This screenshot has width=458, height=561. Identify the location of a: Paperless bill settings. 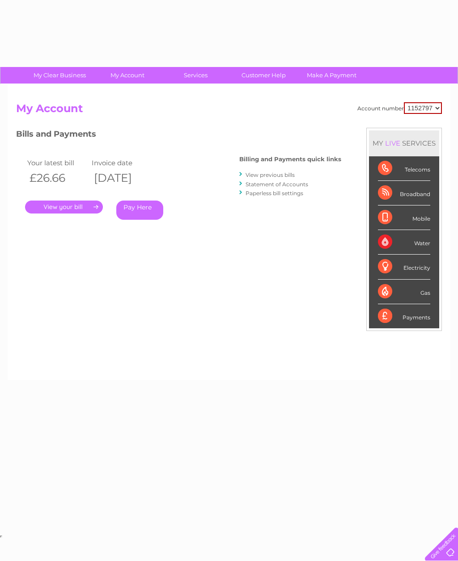
(274, 193).